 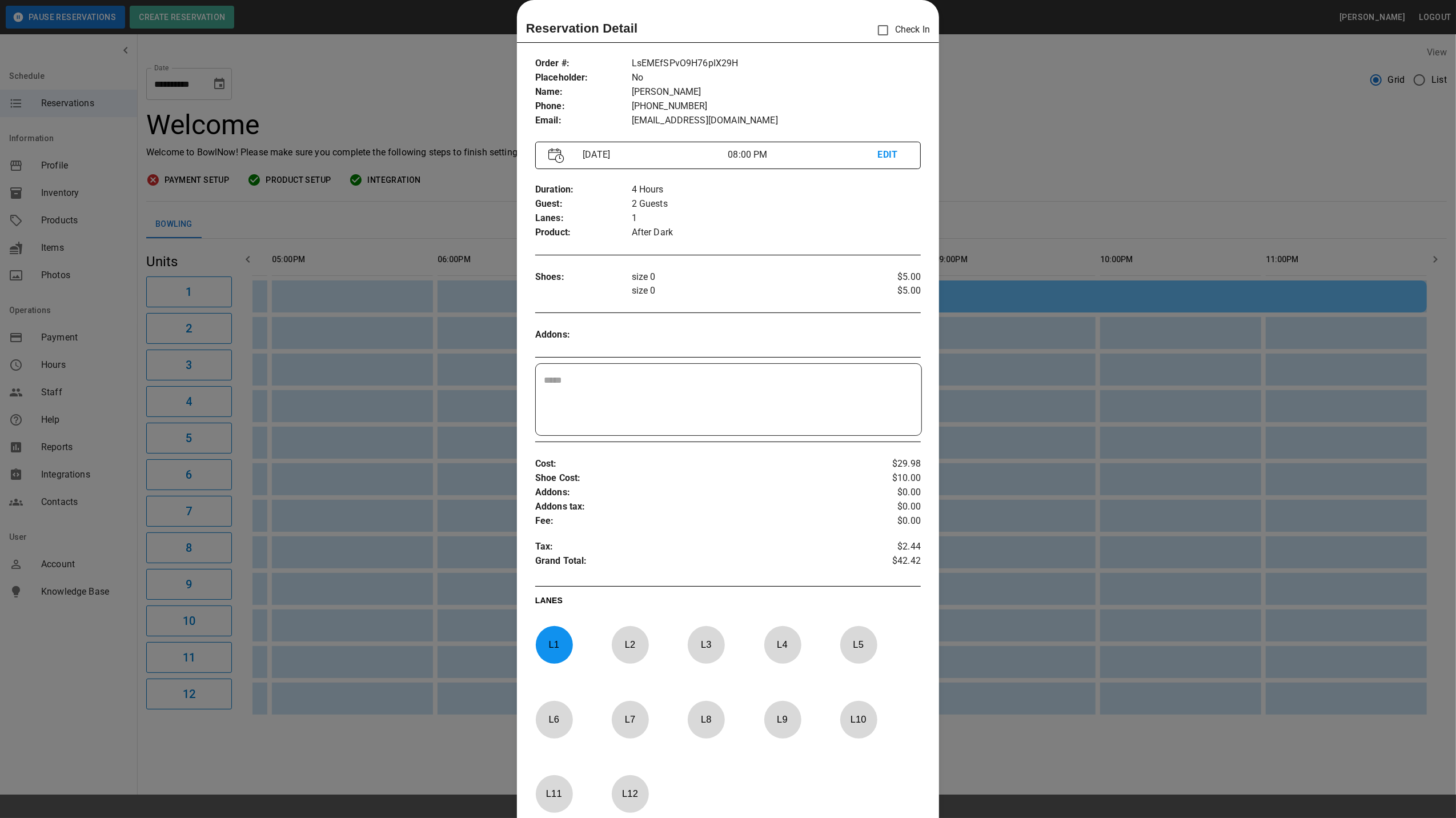 I want to click on p: Fee :, so click(x=696, y=522).